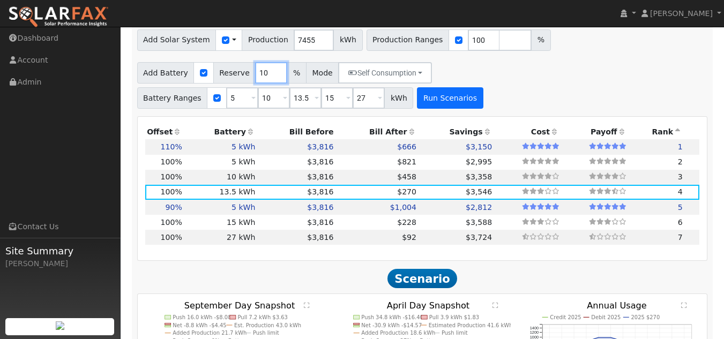  What do you see at coordinates (428, 305) in the screenshot?
I see `text: April Day Snapshot` at bounding box center [428, 305].